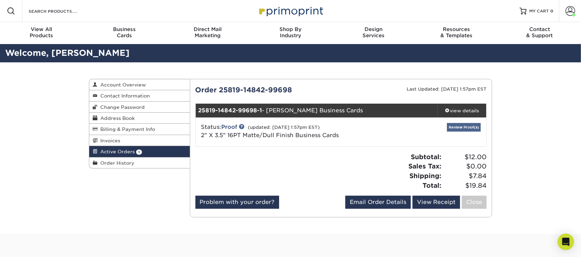 This screenshot has height=257, width=581. I want to click on span: 1, so click(139, 152).